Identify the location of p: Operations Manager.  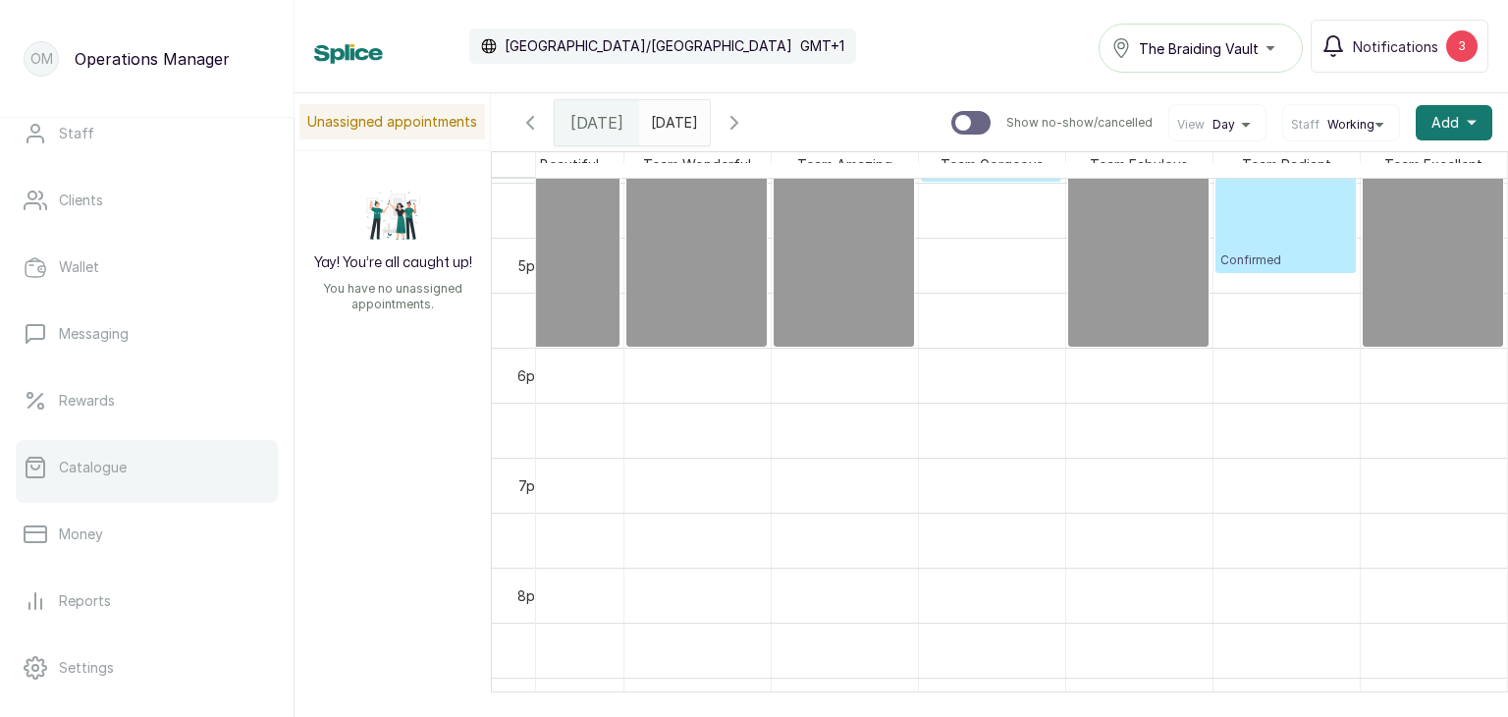
(152, 59).